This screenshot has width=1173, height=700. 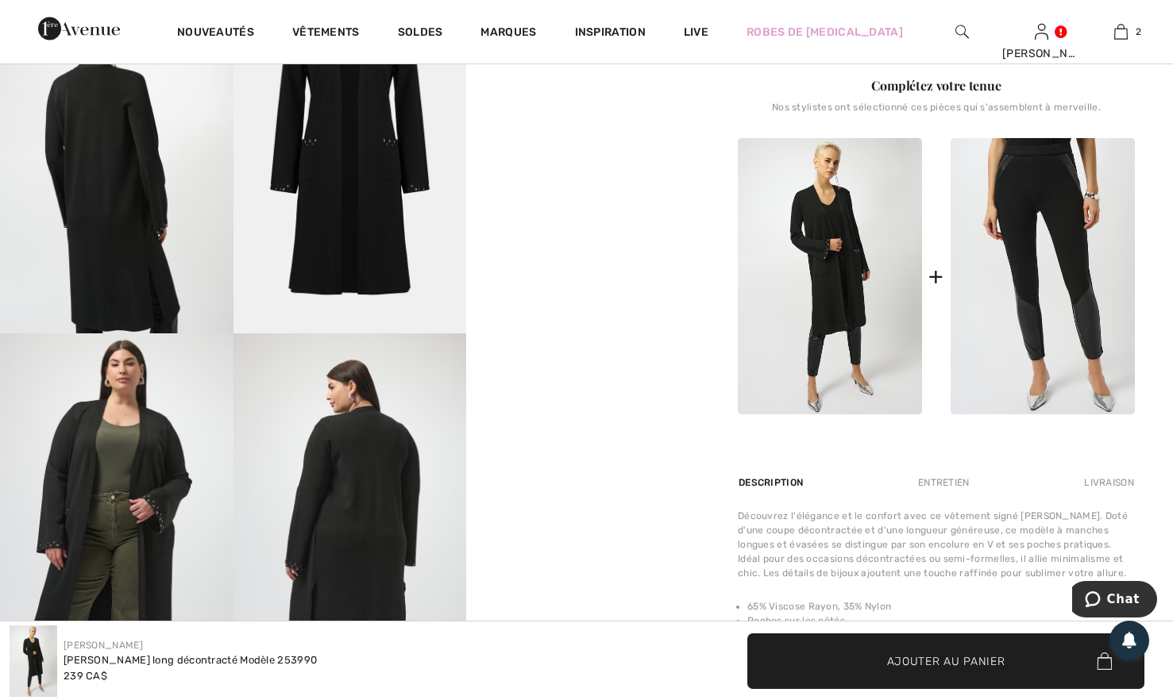 What do you see at coordinates (941, 607) in the screenshot?
I see `li: 65% Viscose Rayon, 35% Nylon` at bounding box center [941, 607].